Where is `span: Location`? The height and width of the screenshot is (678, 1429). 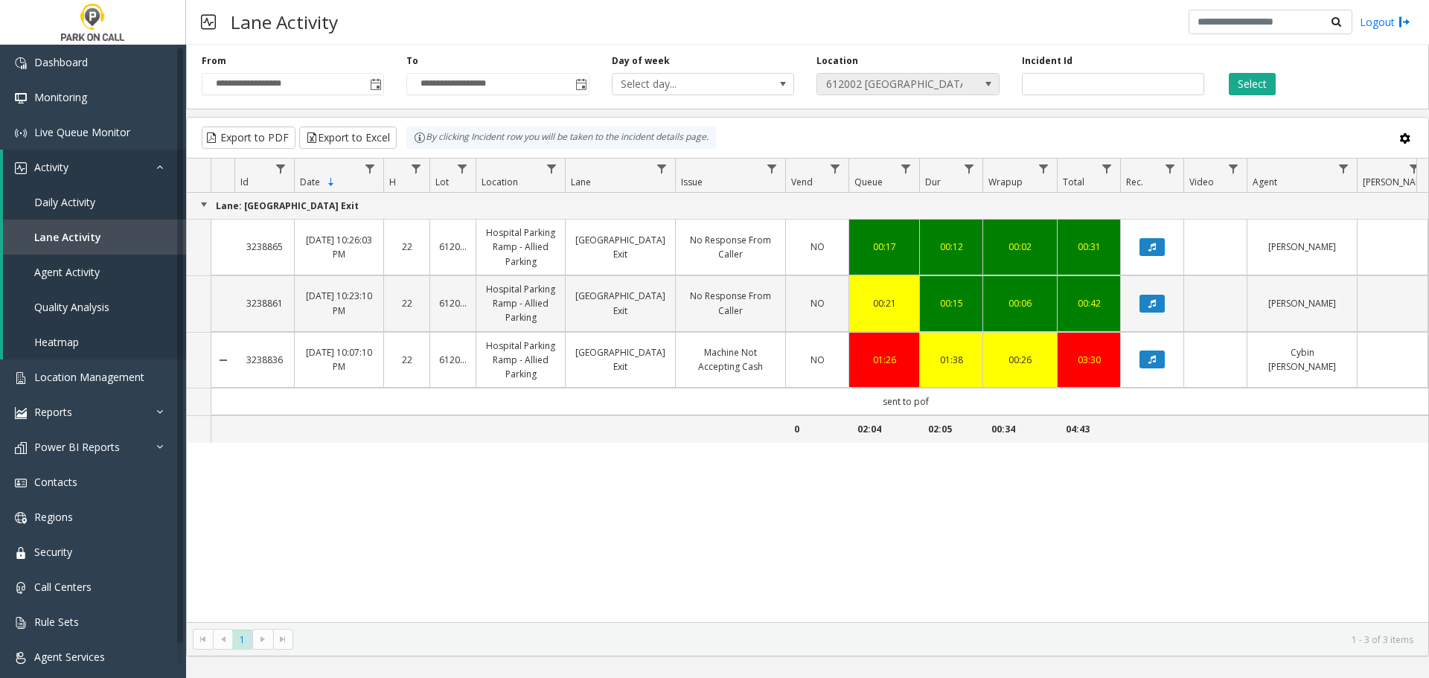 span: Location is located at coordinates (499, 182).